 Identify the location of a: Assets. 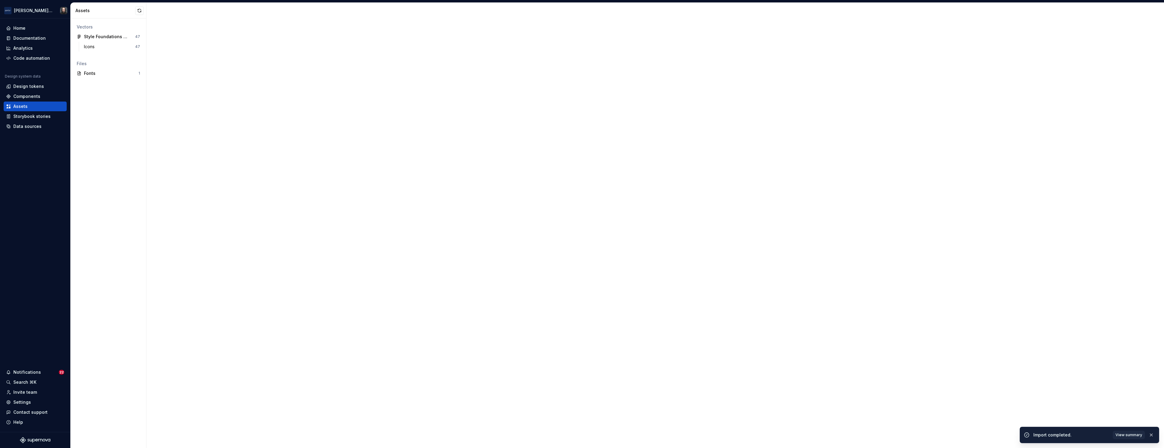
(35, 106).